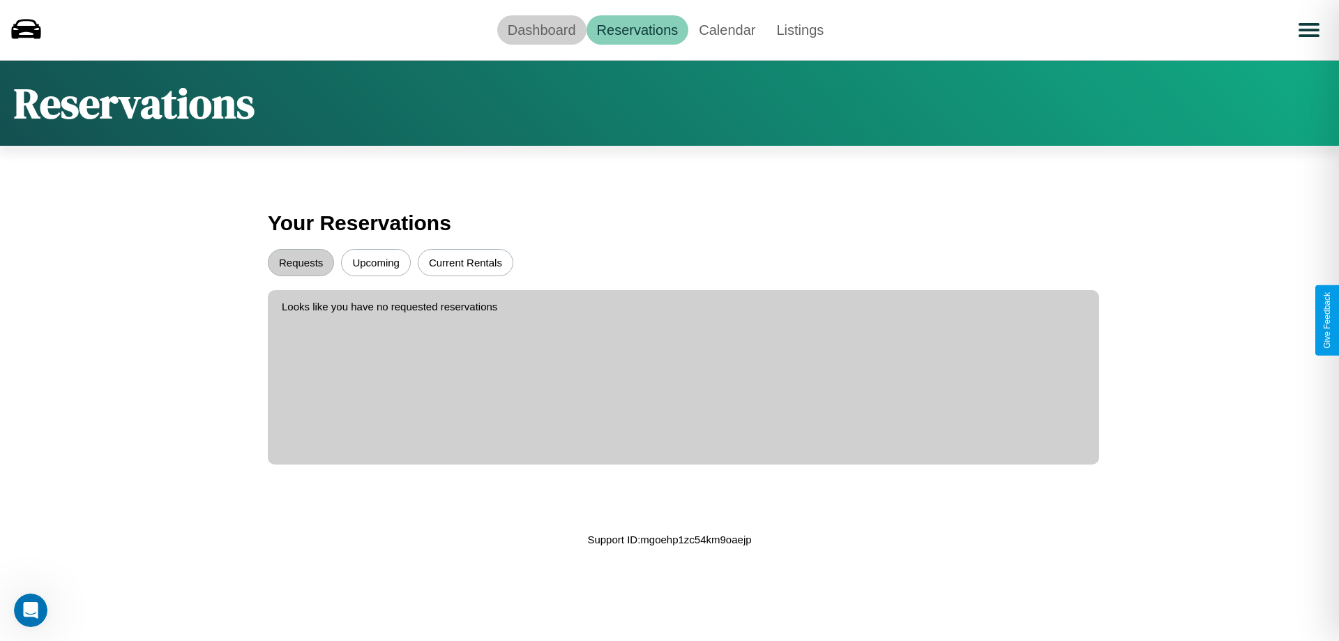  What do you see at coordinates (134, 103) in the screenshot?
I see `h1: Reservations` at bounding box center [134, 103].